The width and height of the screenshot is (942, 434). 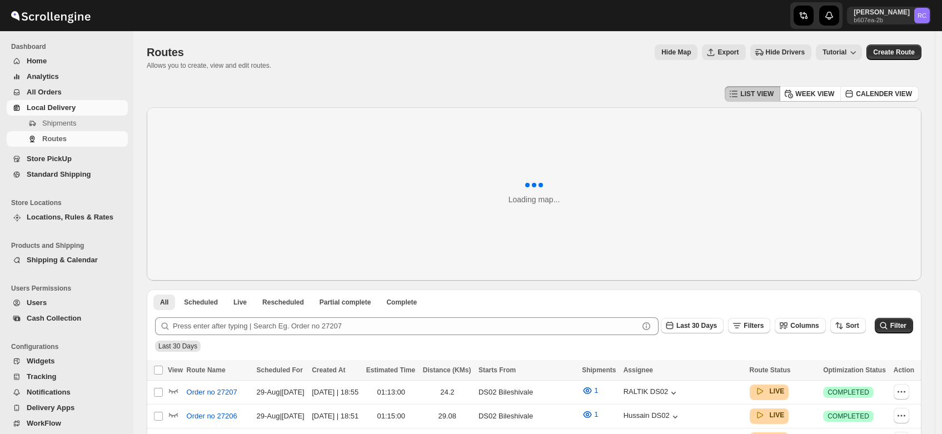 What do you see at coordinates (447, 392) in the screenshot?
I see `div: 24.2` at bounding box center [447, 392].